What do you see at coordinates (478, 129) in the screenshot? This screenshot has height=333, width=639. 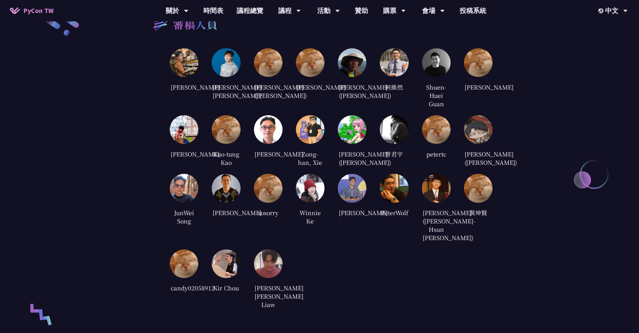 I see `img: 16744c180418750eaf2695dae6de9abb.jpg` at bounding box center [478, 129].